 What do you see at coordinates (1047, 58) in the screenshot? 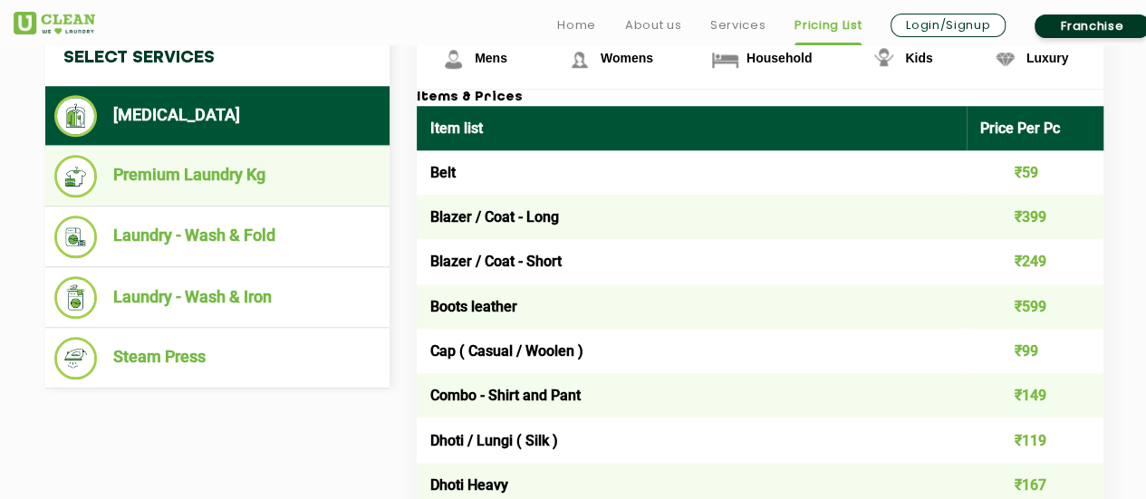
I see `span: Luxury` at bounding box center [1047, 58].